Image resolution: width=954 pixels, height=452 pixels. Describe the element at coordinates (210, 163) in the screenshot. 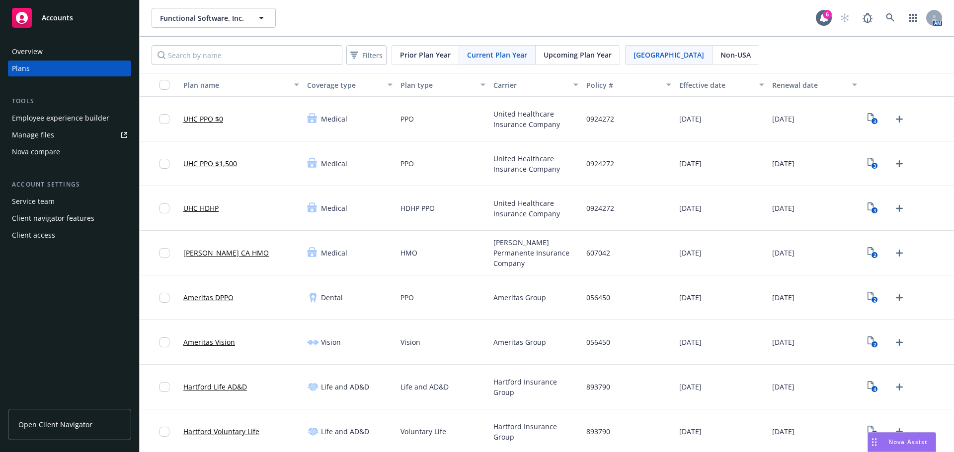

I see `a: UHC PPO $1,500` at that location.